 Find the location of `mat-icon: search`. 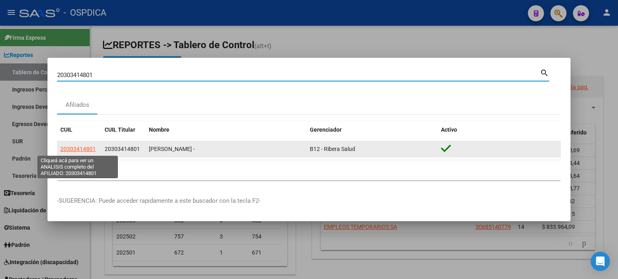

mat-icon: search is located at coordinates (544, 72).